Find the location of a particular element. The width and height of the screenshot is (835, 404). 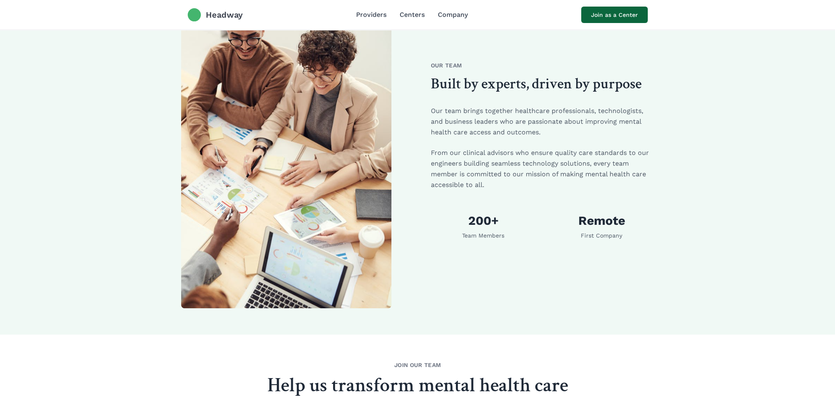

a: Centers is located at coordinates (412, 15).